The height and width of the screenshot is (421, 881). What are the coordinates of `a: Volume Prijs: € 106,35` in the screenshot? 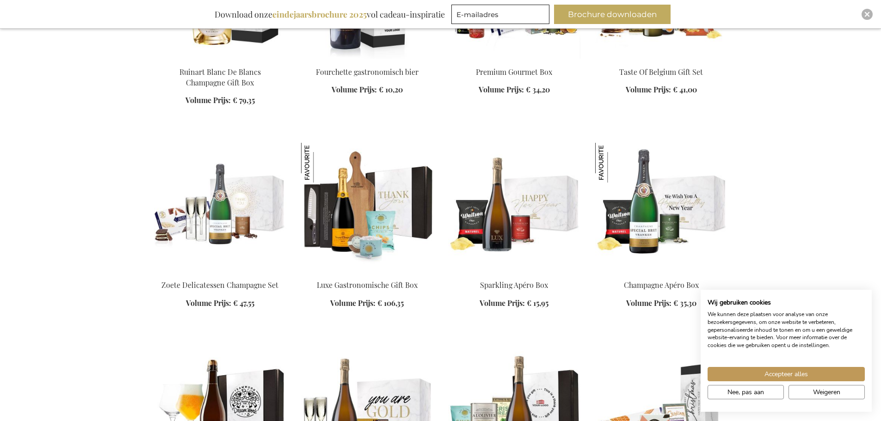 It's located at (367, 303).